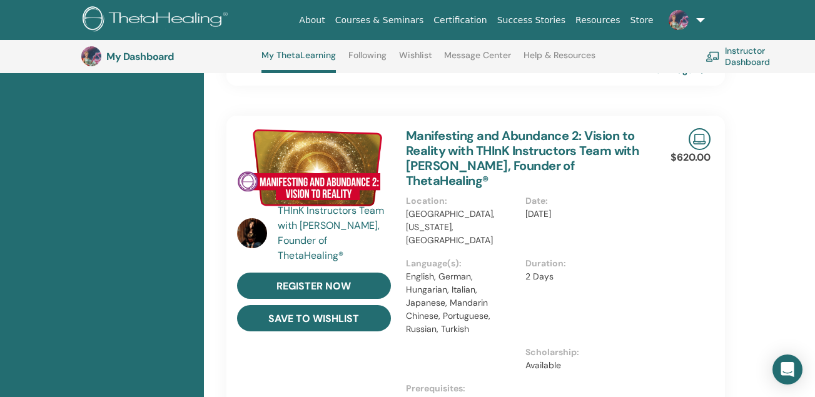 Image resolution: width=815 pixels, height=397 pixels. Describe the element at coordinates (598, 20) in the screenshot. I see `a: Resources` at that location.